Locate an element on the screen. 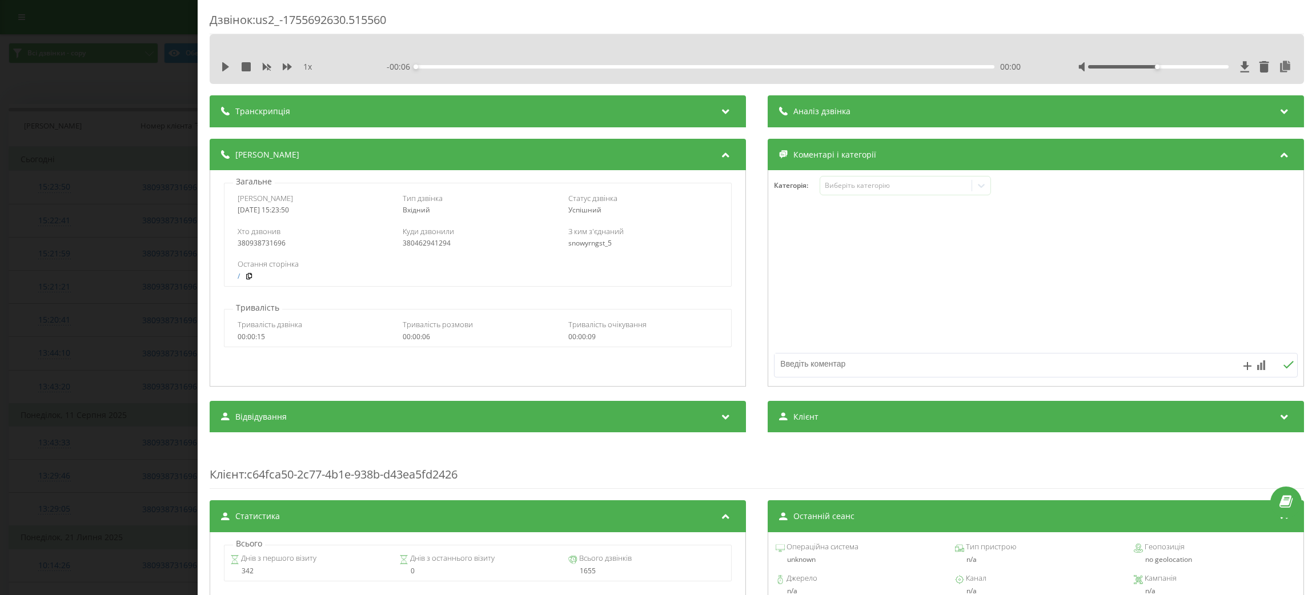  span: Остання сторінка is located at coordinates (267, 264).